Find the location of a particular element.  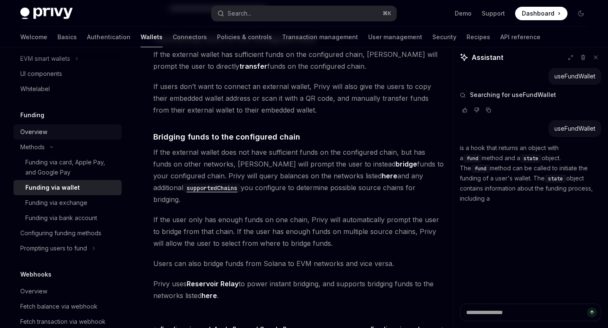

span: Assistant is located at coordinates (487, 57).